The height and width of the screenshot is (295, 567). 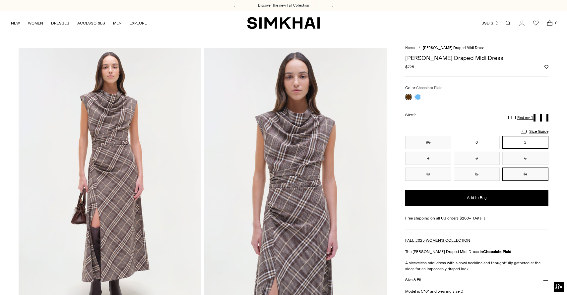 What do you see at coordinates (525, 158) in the screenshot?
I see `button: 8` at bounding box center [525, 158].